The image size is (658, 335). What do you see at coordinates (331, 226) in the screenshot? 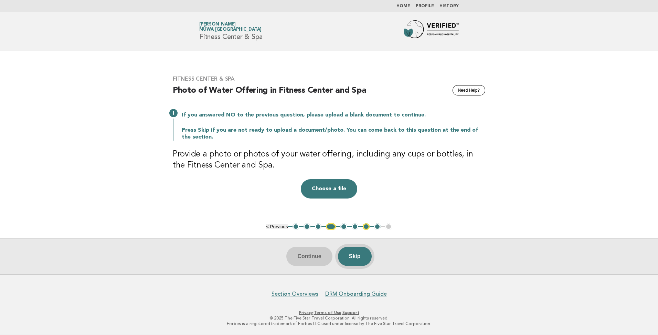
I see `button: 4` at bounding box center [331, 226].